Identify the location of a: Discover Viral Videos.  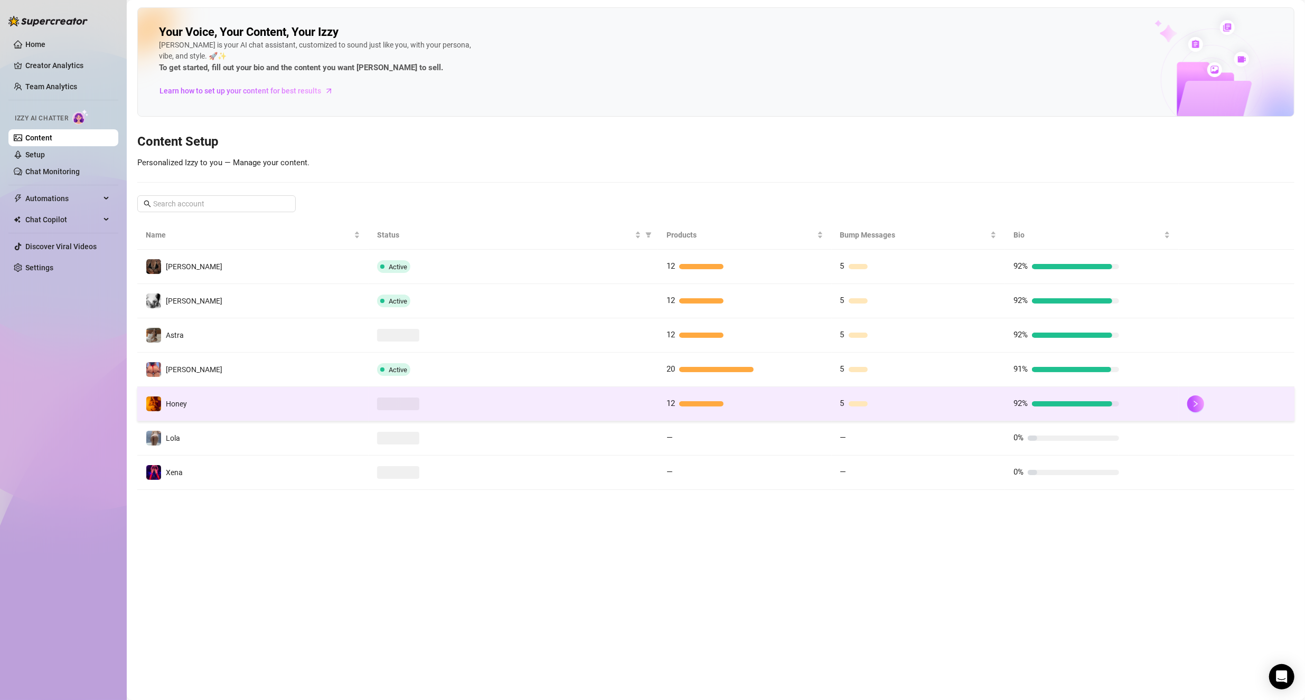
(61, 247).